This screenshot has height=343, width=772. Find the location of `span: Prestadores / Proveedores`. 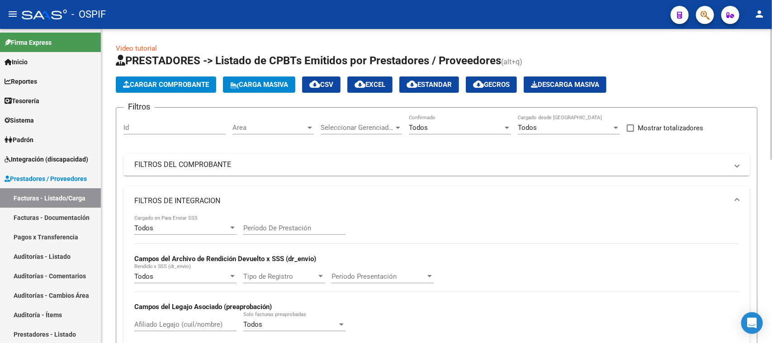

span: Prestadores / Proveedores is located at coordinates (46, 179).